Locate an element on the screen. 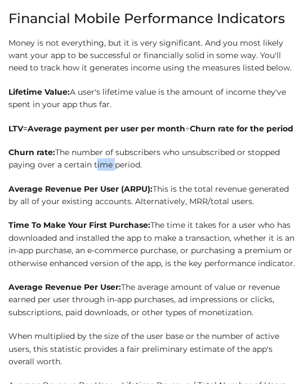 Image resolution: width=308 pixels, height=384 pixels. b: Average Revenue Per User (ARPU): is located at coordinates (81, 189).